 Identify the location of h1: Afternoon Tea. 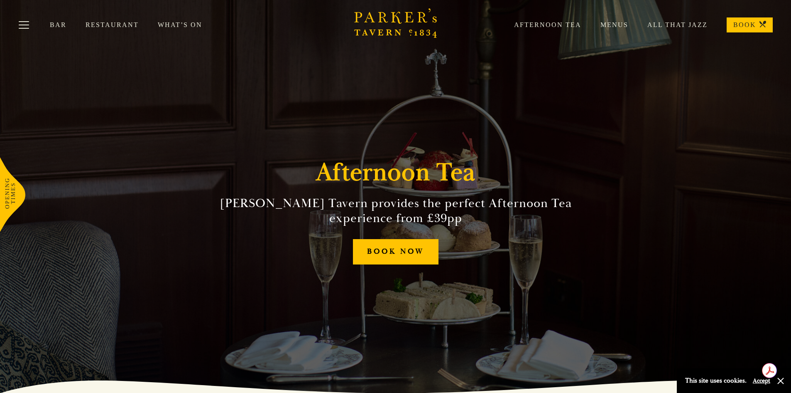
(396, 172).